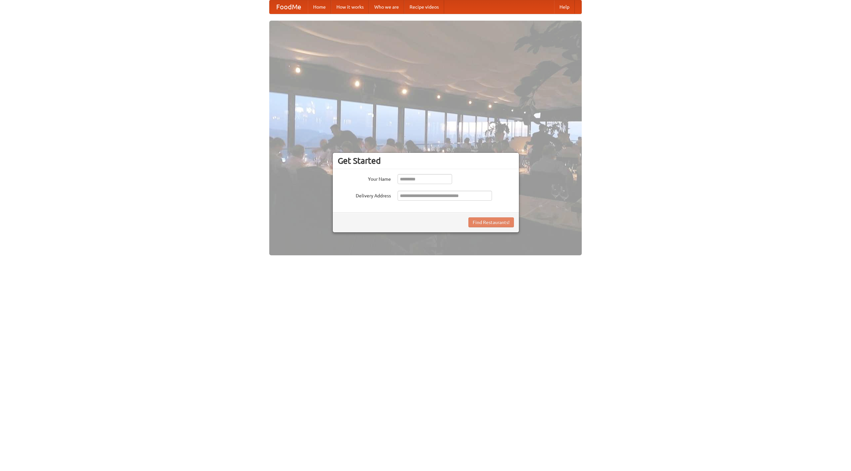 The height and width of the screenshot is (471, 851). I want to click on a: FoodMe, so click(289, 7).